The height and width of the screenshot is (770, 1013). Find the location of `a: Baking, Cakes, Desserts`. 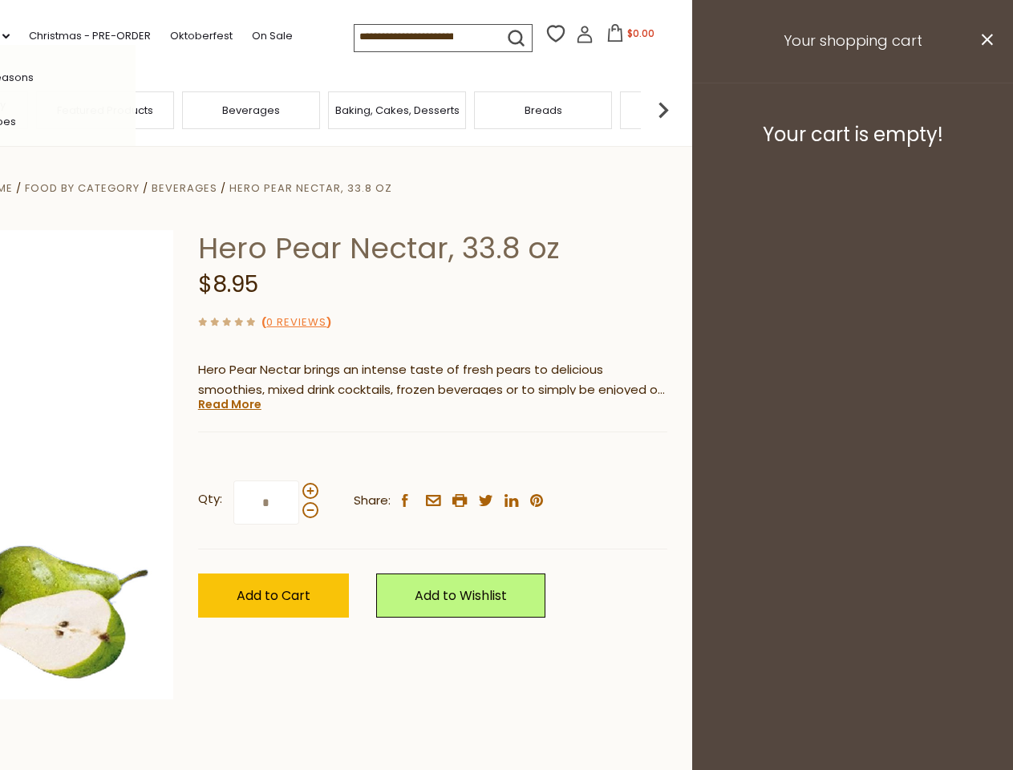

a: Baking, Cakes, Desserts is located at coordinates (397, 110).